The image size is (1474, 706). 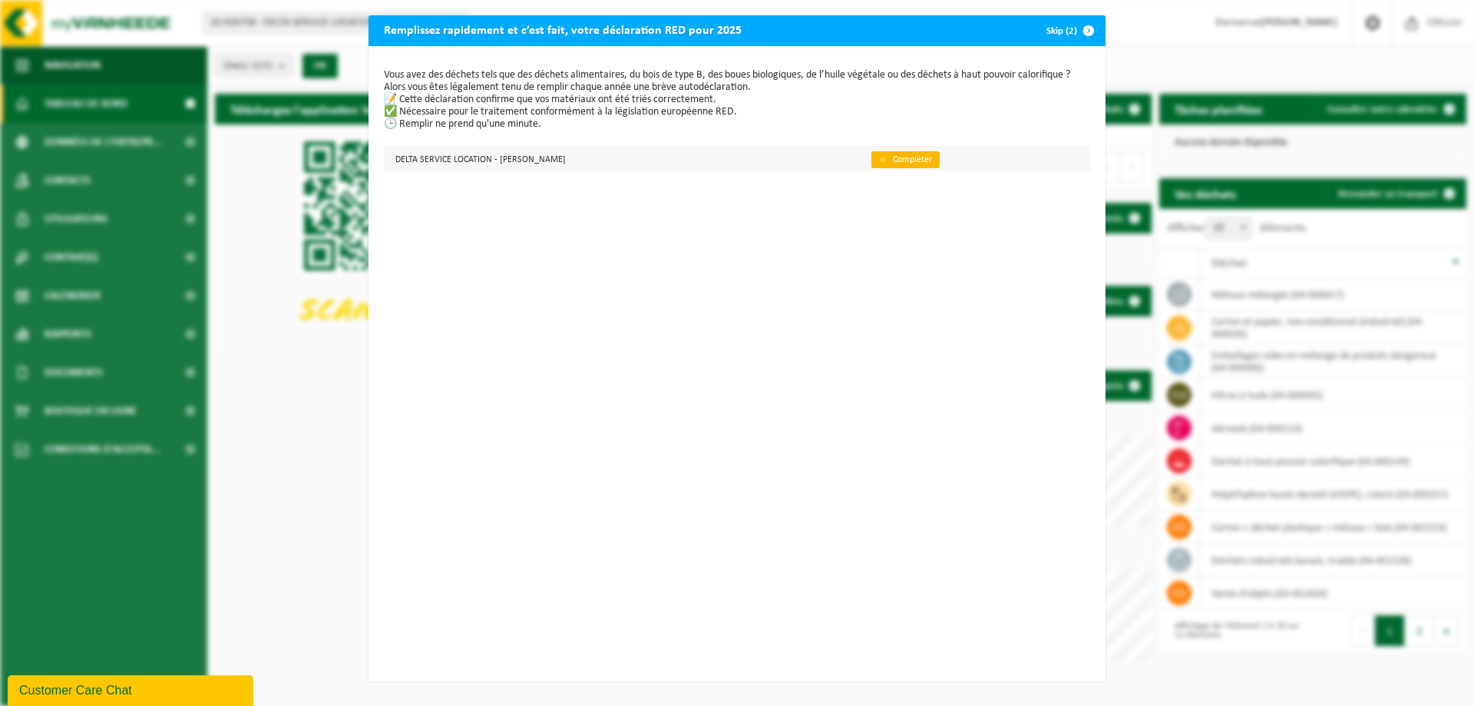 I want to click on div: Customer Care Chat, so click(x=123, y=18).